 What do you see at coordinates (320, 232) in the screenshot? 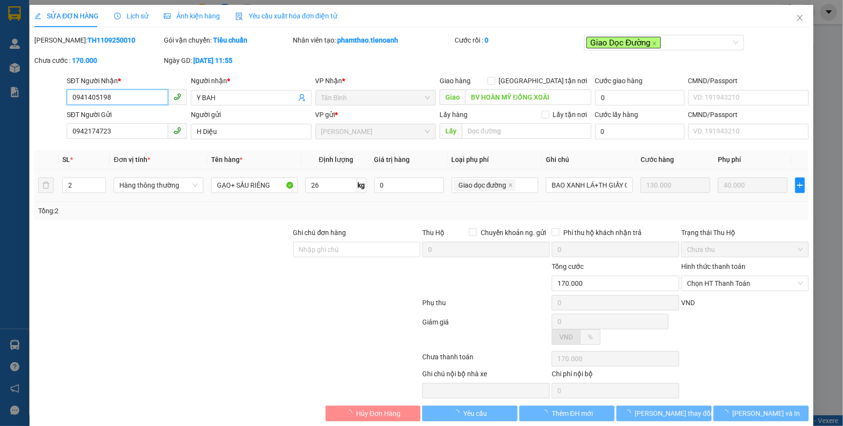
I see `label: Ghi chú đơn hàng` at bounding box center [320, 232].